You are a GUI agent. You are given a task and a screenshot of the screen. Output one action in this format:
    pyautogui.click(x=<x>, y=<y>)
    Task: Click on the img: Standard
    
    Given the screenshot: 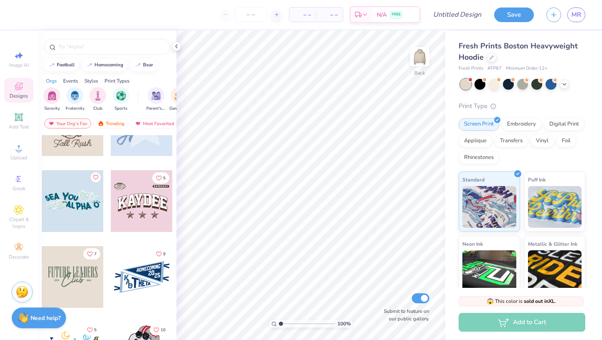 What is the action you would take?
    pyautogui.click(x=489, y=207)
    